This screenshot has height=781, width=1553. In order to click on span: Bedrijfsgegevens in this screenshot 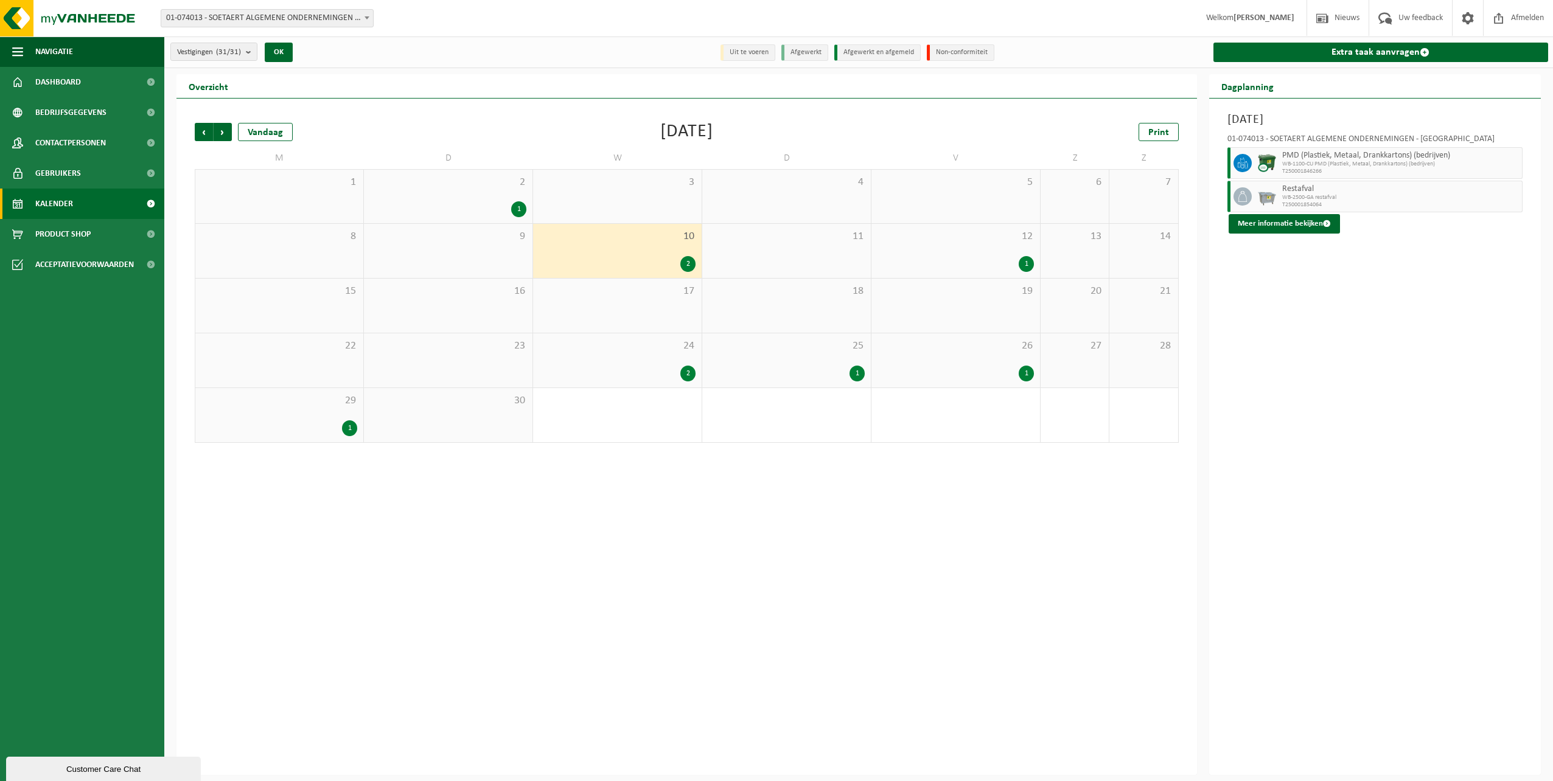, I will do `click(71, 113)`.